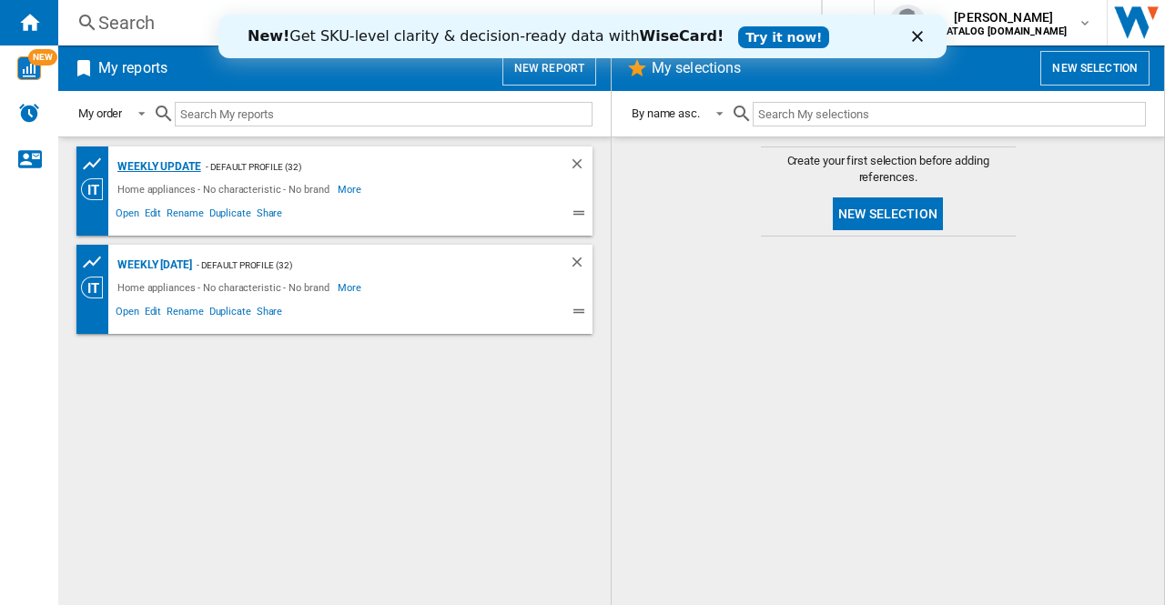 The image size is (1165, 605). I want to click on div: Search, so click(436, 23).